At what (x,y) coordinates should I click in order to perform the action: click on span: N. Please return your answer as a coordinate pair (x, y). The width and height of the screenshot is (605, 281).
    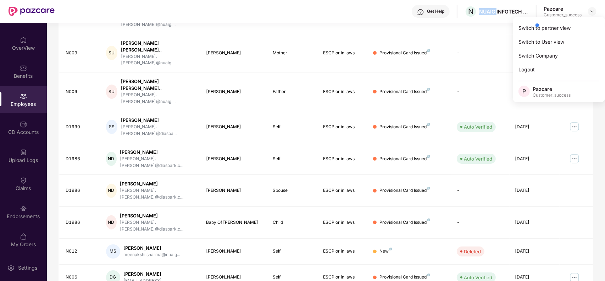
    Looking at the image, I should click on (471, 11).